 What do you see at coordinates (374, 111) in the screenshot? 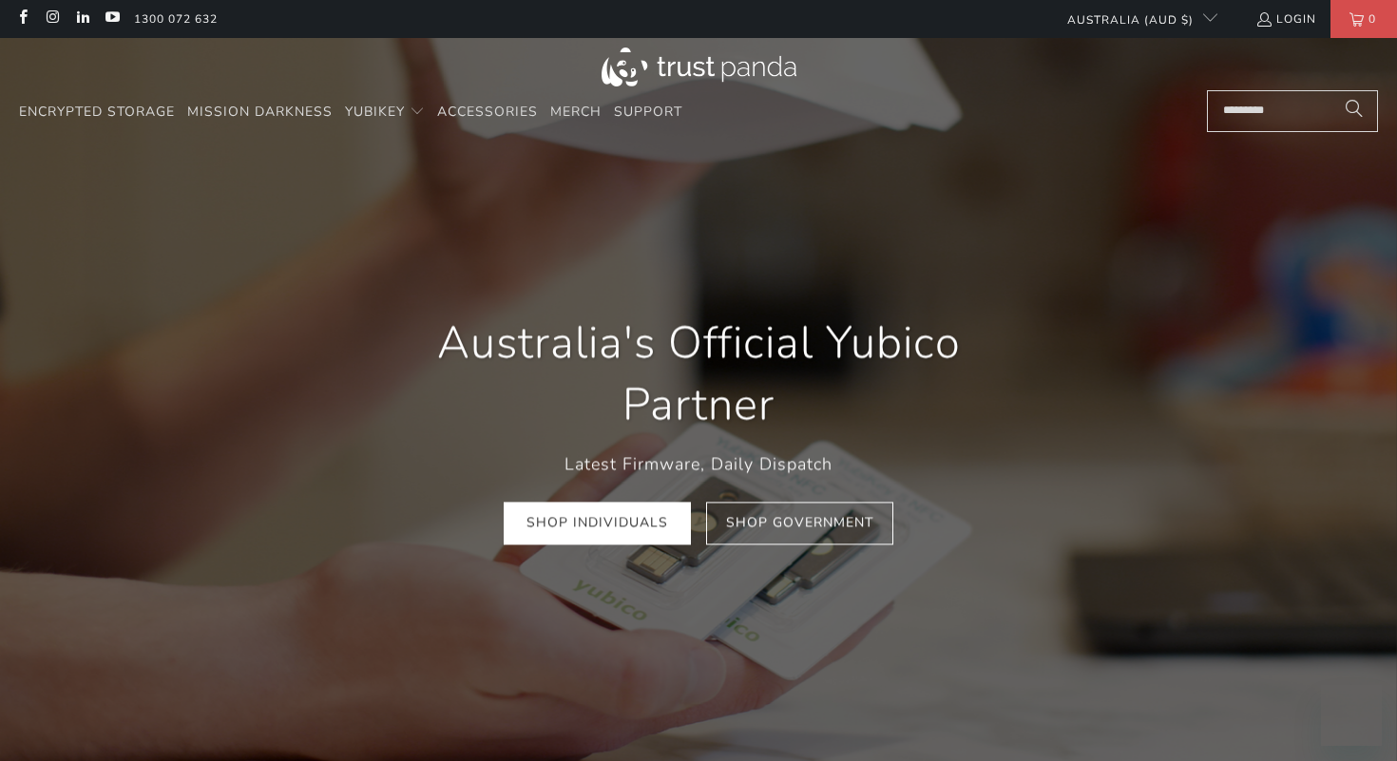
I see `span: YubiKey` at bounding box center [374, 111].